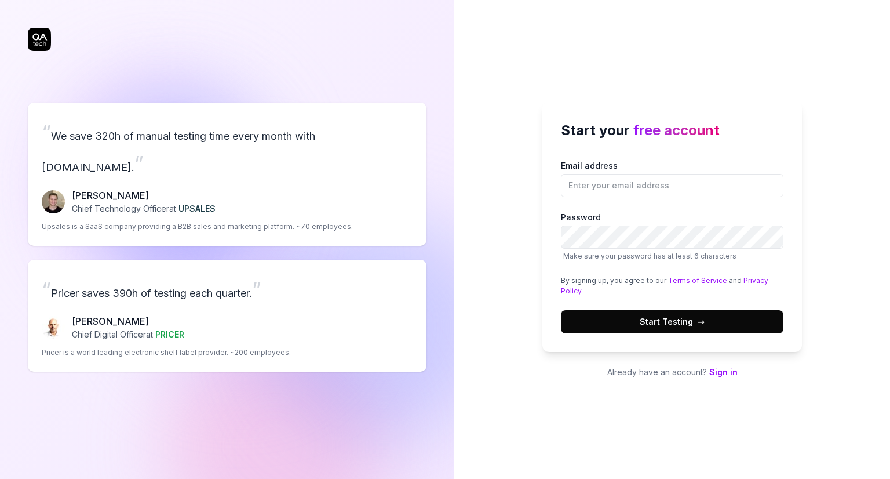 Image resolution: width=890 pixels, height=479 pixels. I want to click on span: Make sure your password has at least 6 characters, so click(650, 256).